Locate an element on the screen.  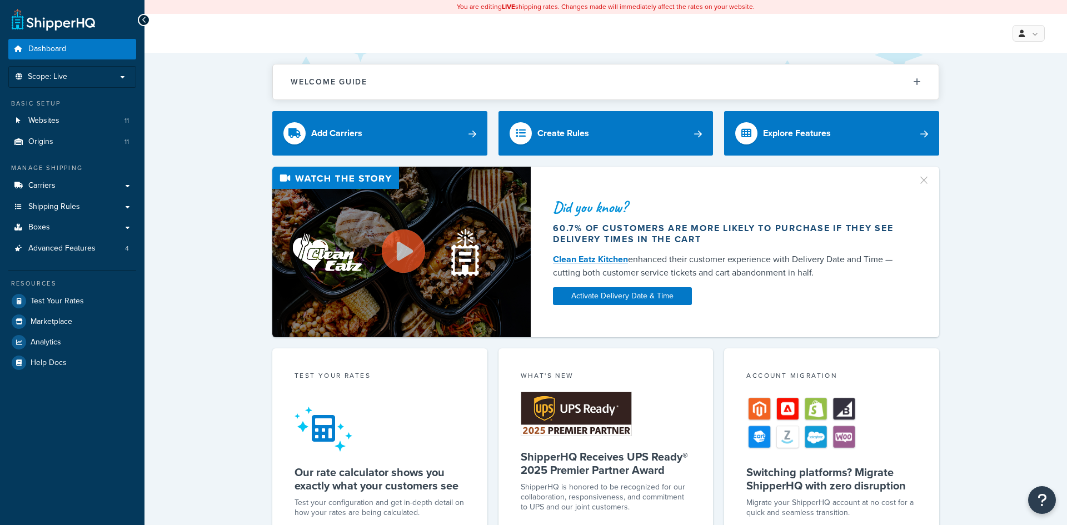
h5: Our rate calculator shows you exactly what your customers see is located at coordinates (379, 479).